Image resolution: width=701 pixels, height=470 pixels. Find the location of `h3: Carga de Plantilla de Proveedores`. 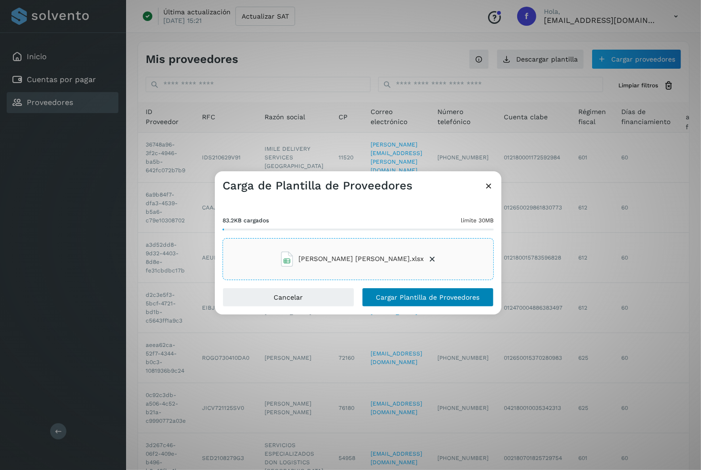

h3: Carga de Plantilla de Proveedores is located at coordinates (317, 186).